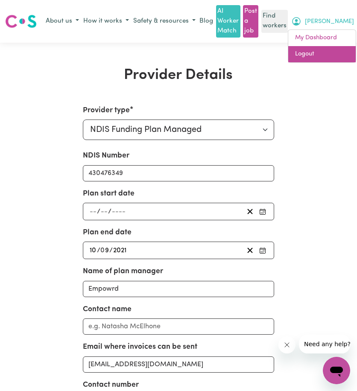  What do you see at coordinates (21, 21) in the screenshot?
I see `a: Careseekers logo` at bounding box center [21, 21].